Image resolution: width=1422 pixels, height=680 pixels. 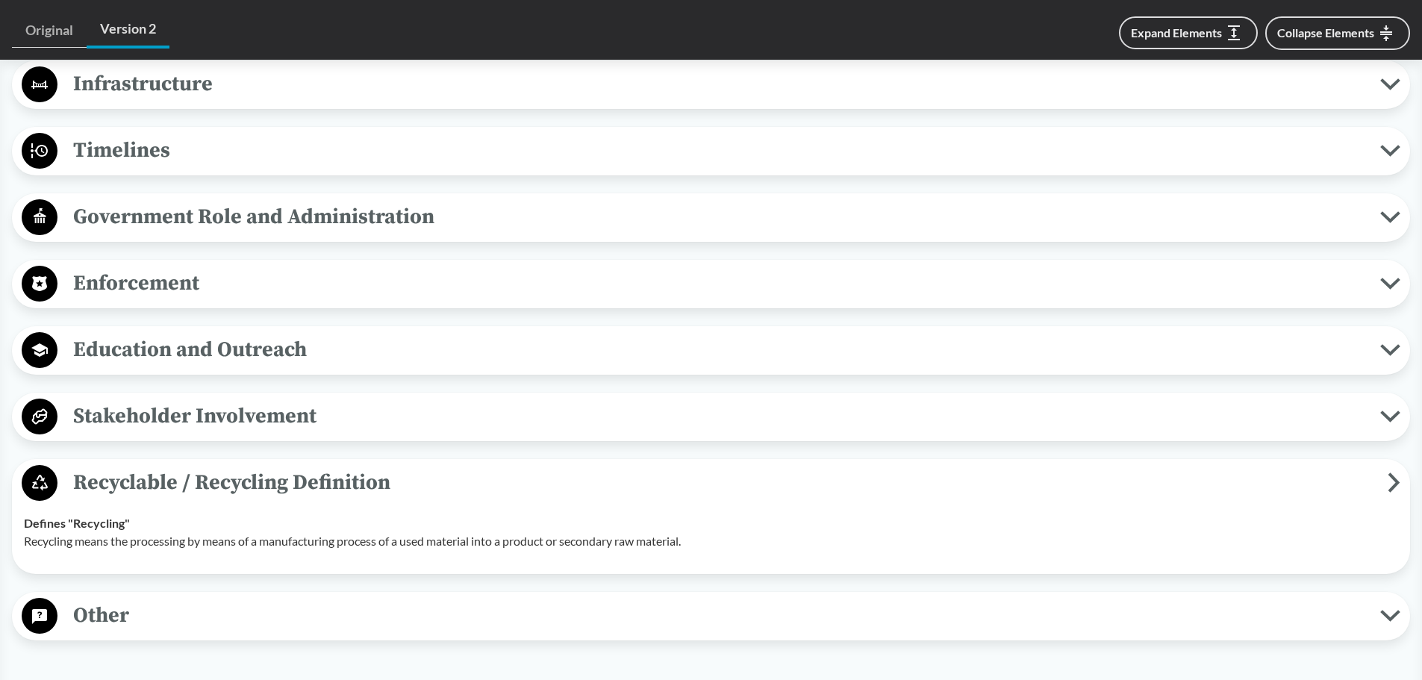 I want to click on p: Recycling means the processing by means of a manufacturing process of a used material into a prod..., so click(x=711, y=541).